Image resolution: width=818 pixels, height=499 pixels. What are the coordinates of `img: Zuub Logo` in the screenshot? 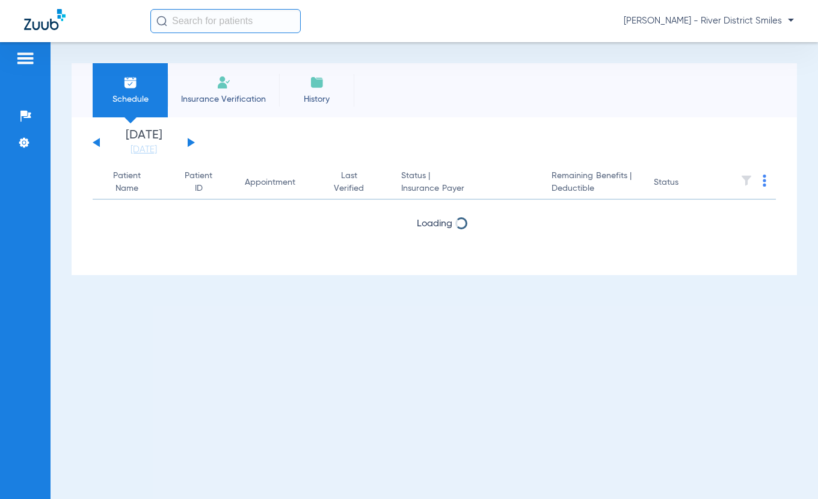 It's located at (45, 19).